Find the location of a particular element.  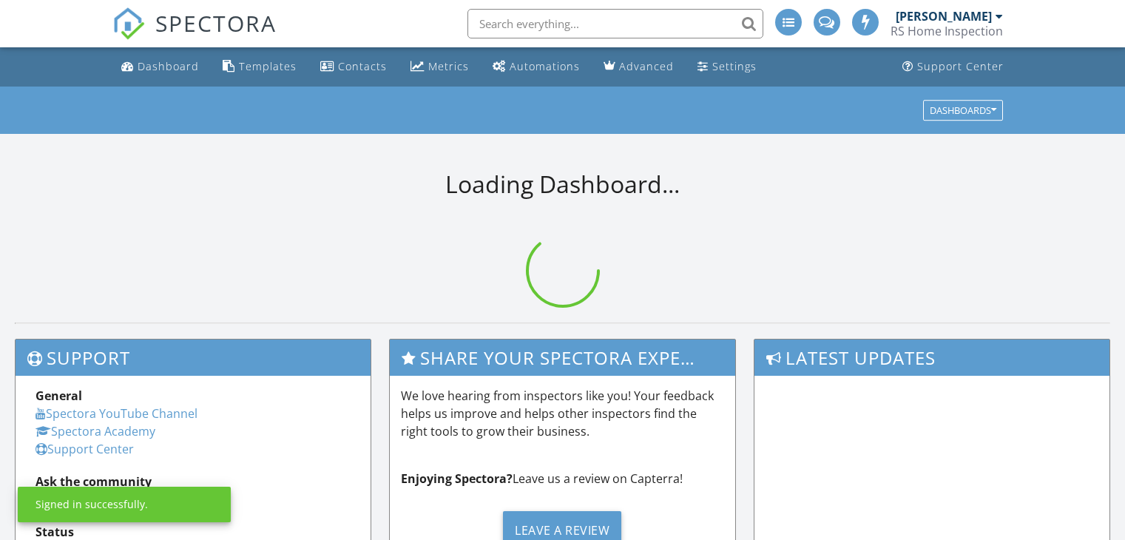

a: Contacts is located at coordinates (354, 67).